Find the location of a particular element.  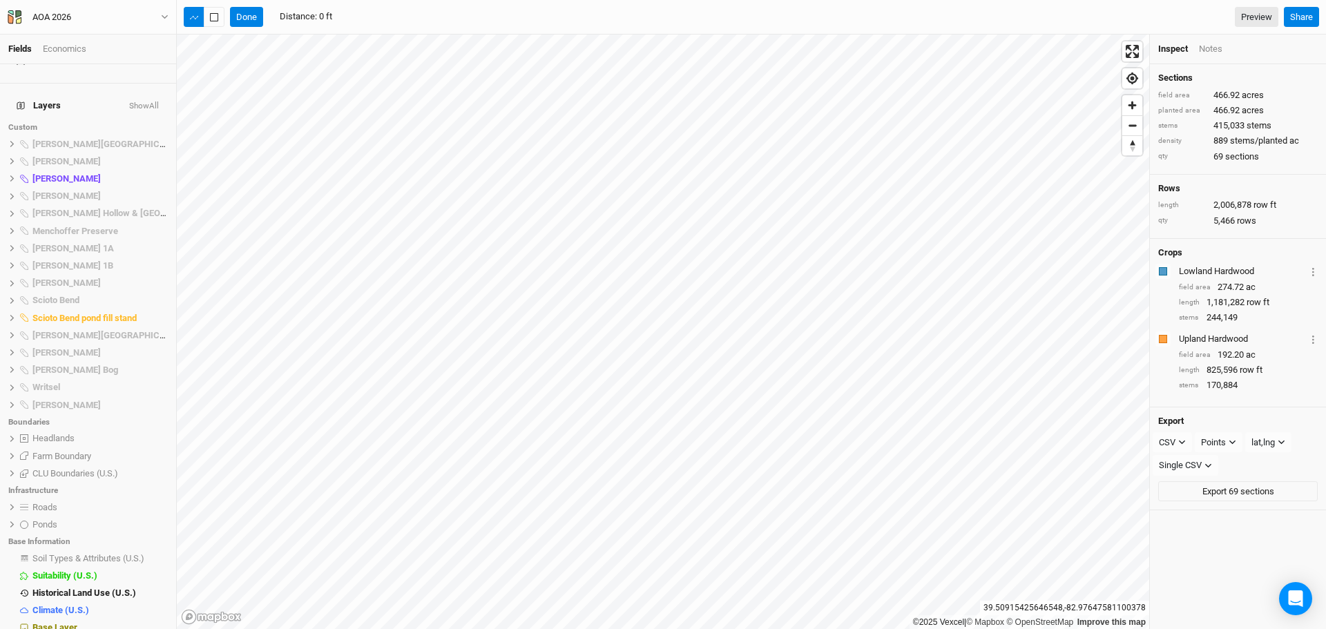

span: Headlands is located at coordinates (53, 438).